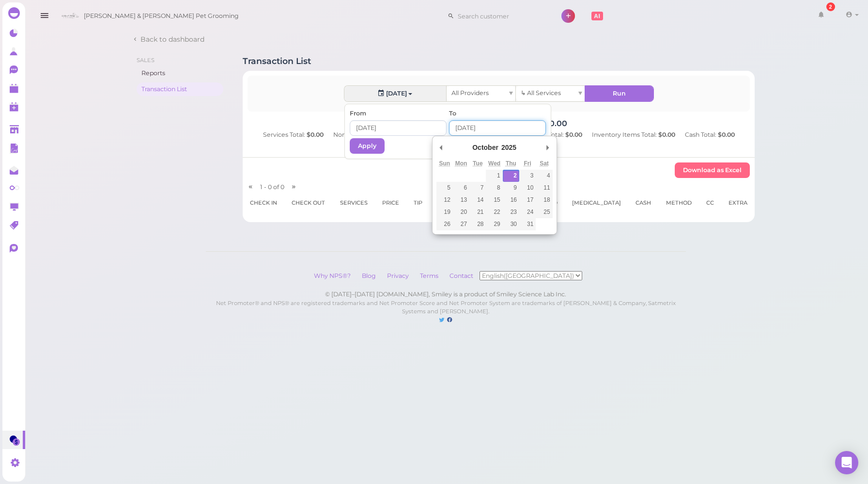  I want to click on abbr: Tuesday, so click(478, 163).